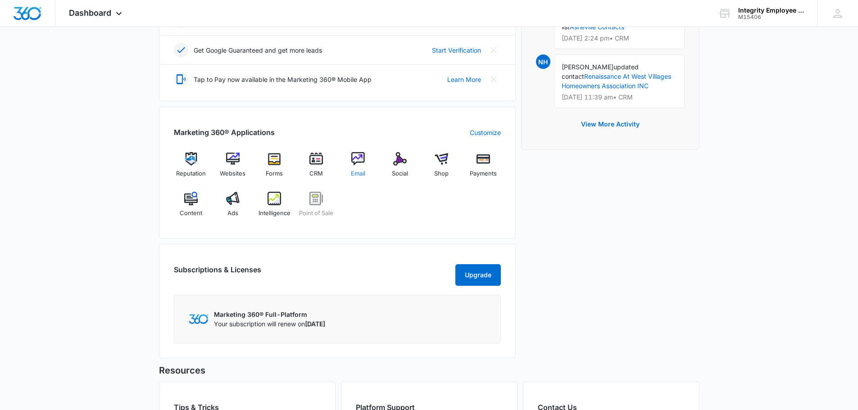  Describe the element at coordinates (282, 79) in the screenshot. I see `p: Tap to Pay now available in the Marketing 360® Mobile App` at that location.